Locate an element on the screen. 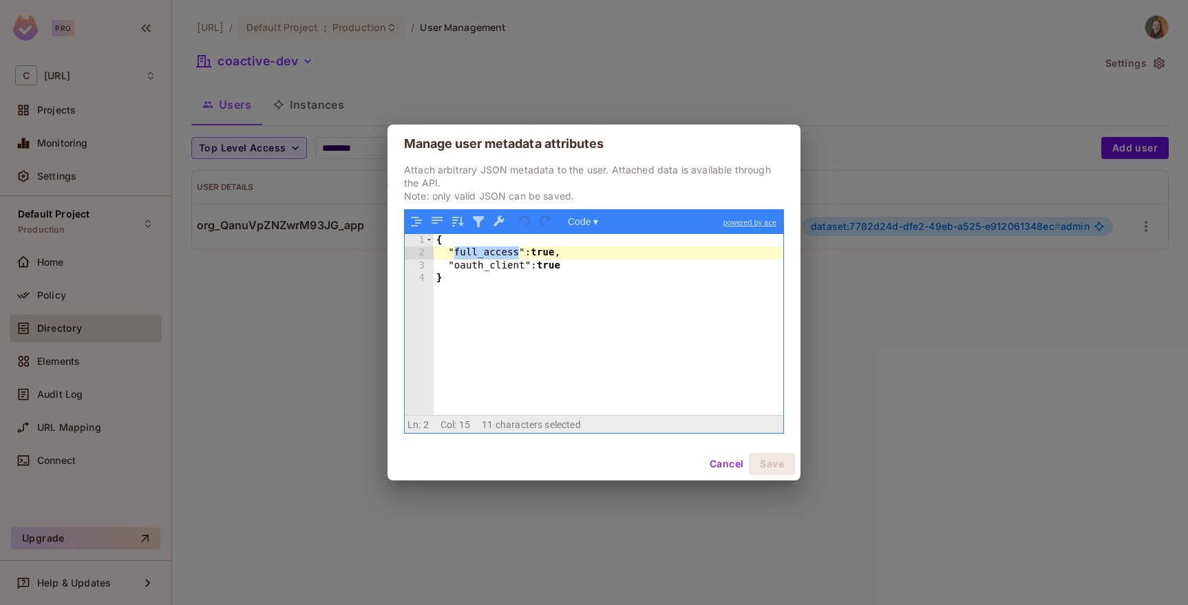  button: Cancel is located at coordinates (726, 464).